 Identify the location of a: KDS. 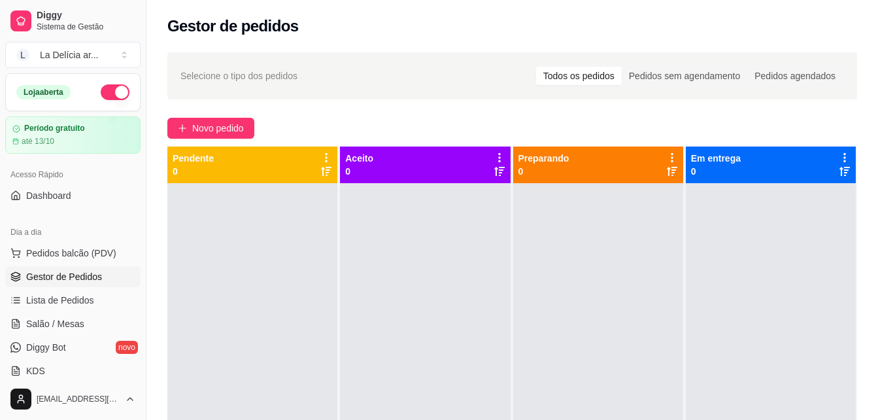
(73, 371).